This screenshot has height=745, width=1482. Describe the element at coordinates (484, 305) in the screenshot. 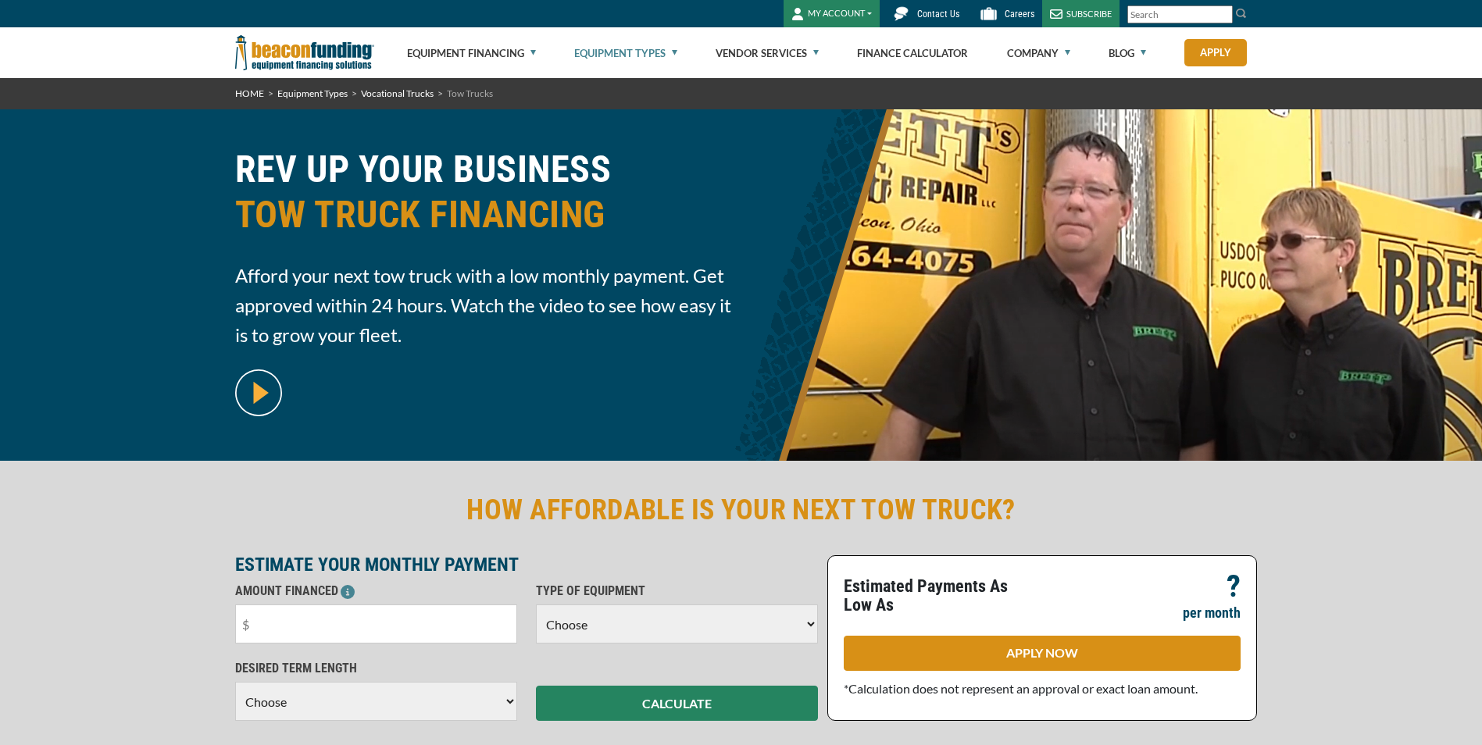

I see `span: Afford your next tow truck with a low monthly payment. Get approved within 24 hours. Watch the vi...` at that location.